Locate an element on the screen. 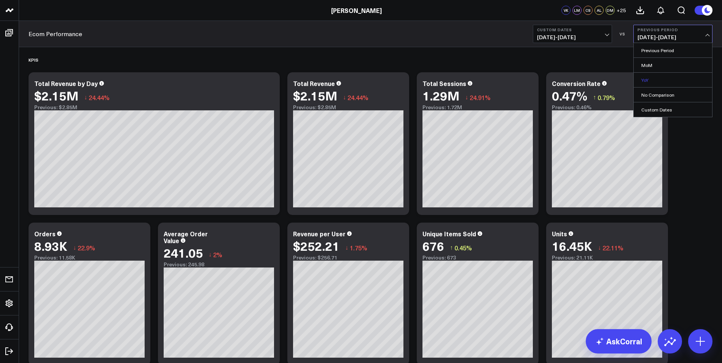 Image resolution: width=722 pixels, height=363 pixels. a: No Comparison is located at coordinates (673, 95).